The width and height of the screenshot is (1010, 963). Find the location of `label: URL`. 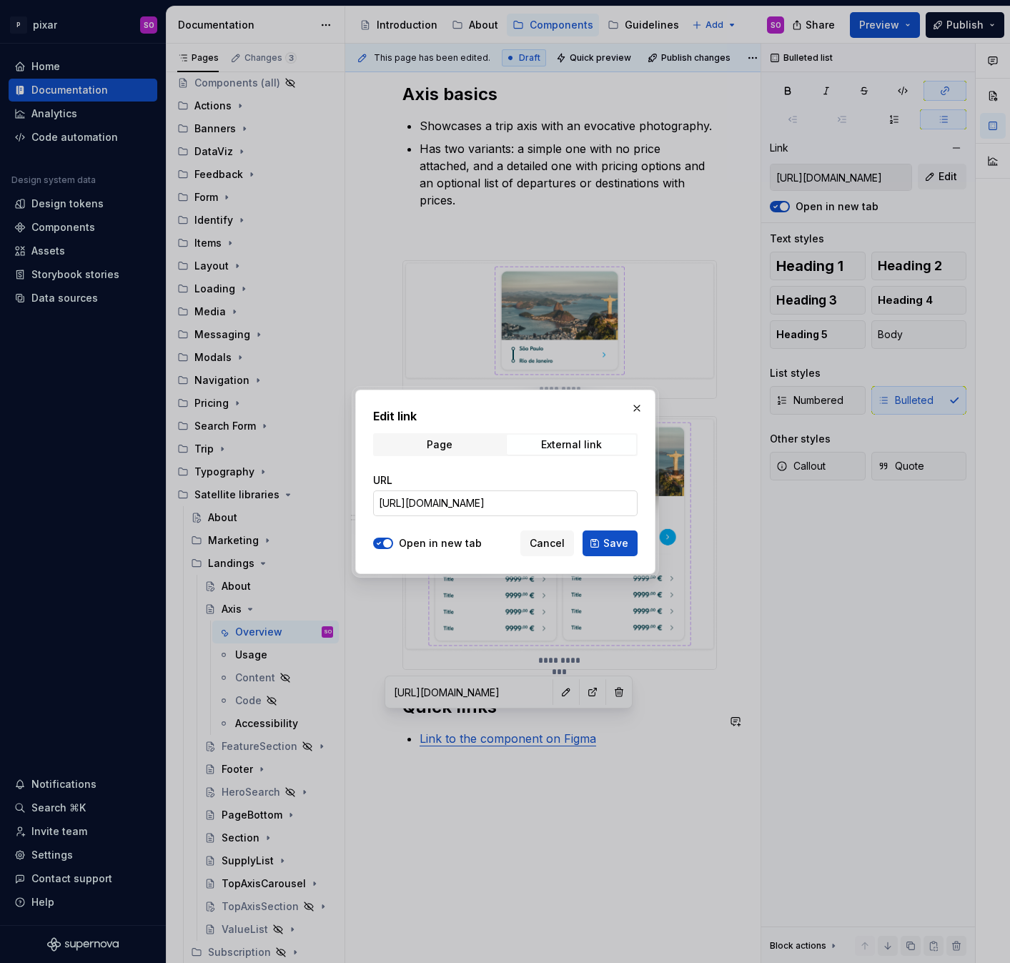

label: URL is located at coordinates (382, 480).